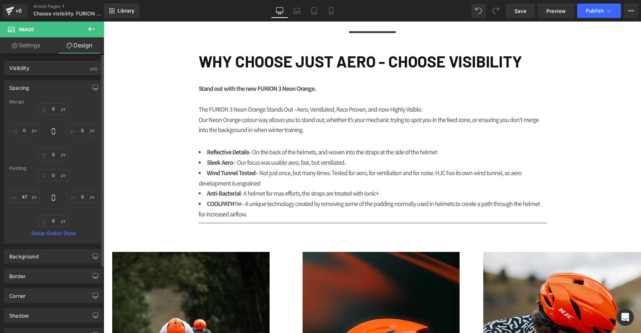 The image size is (641, 333). What do you see at coordinates (127, 151) in the screenshot?
I see `strong: Wind Tunnel Tested` at bounding box center [127, 151].